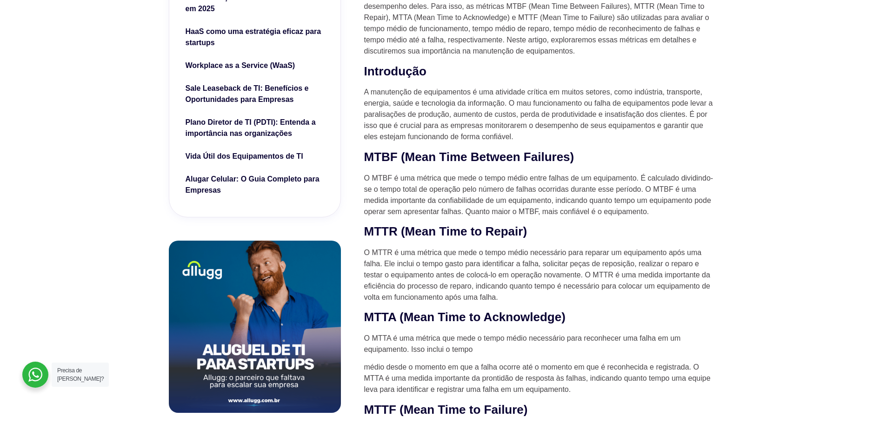 The width and height of the screenshot is (886, 424). Describe the element at coordinates (255, 67) in the screenshot. I see `a: Workplace as a Service (WaaS)` at that location.